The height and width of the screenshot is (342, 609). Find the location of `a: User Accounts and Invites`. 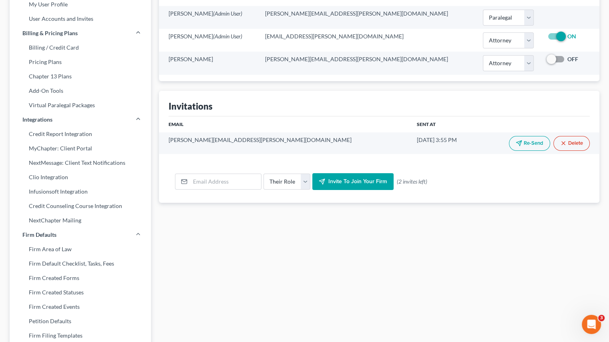

a: User Accounts and Invites is located at coordinates (80, 19).